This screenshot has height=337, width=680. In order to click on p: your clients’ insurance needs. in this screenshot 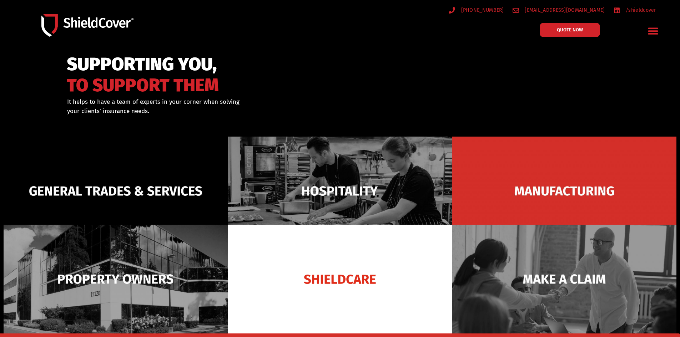, I will do `click(222, 111)`.